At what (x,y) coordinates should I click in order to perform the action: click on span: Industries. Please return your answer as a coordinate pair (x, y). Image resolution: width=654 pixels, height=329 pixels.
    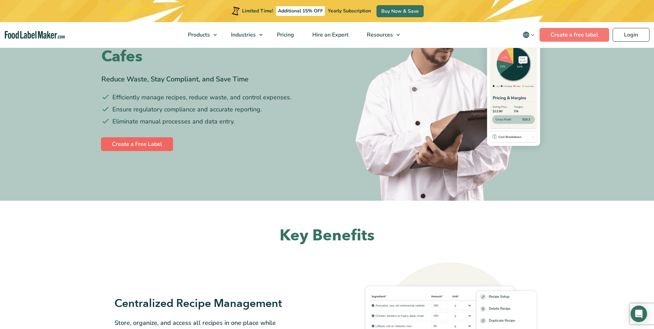
    Looking at the image, I should click on (243, 35).